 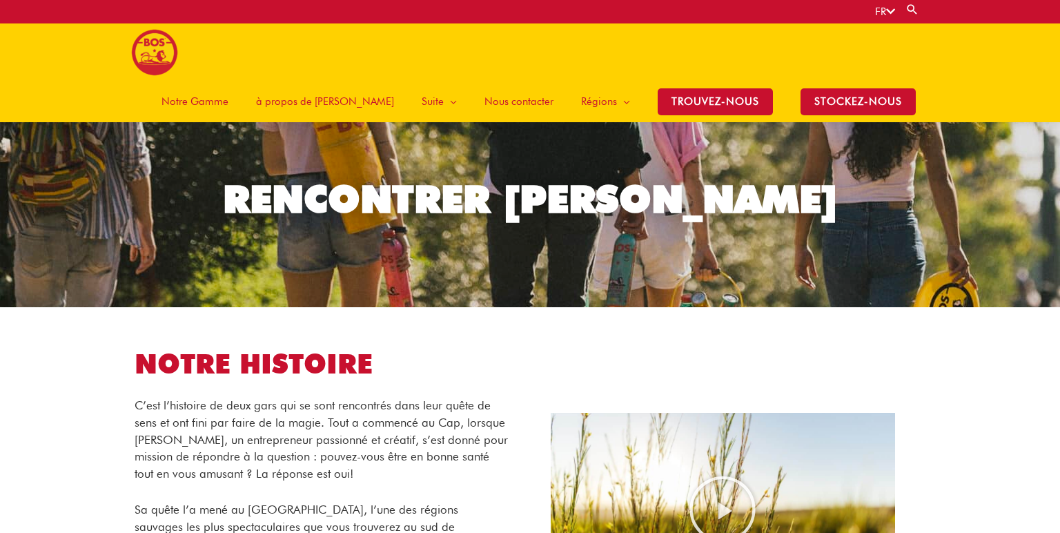 I want to click on a: Suite, so click(x=439, y=101).